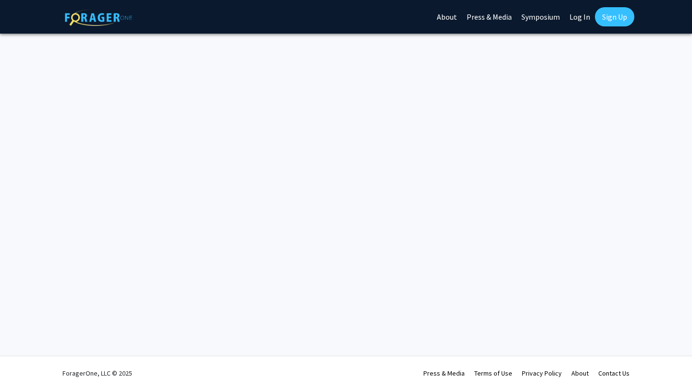 This screenshot has width=692, height=390. I want to click on a: Privacy Policy, so click(542, 374).